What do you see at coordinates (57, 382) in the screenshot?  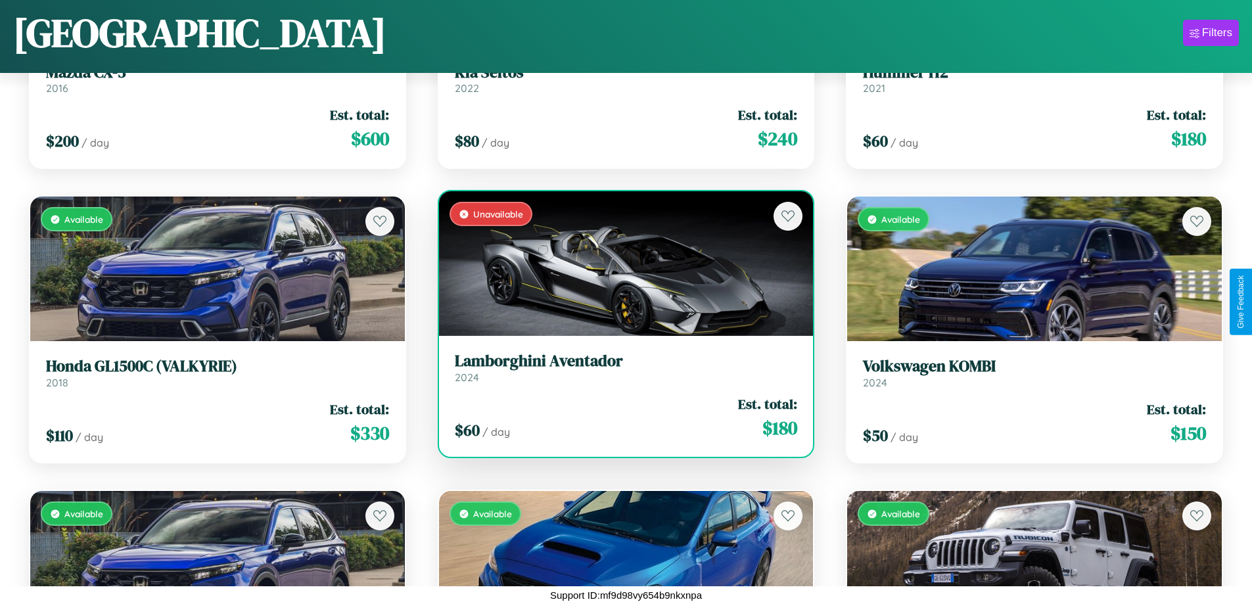 I see `span: 2018` at bounding box center [57, 382].